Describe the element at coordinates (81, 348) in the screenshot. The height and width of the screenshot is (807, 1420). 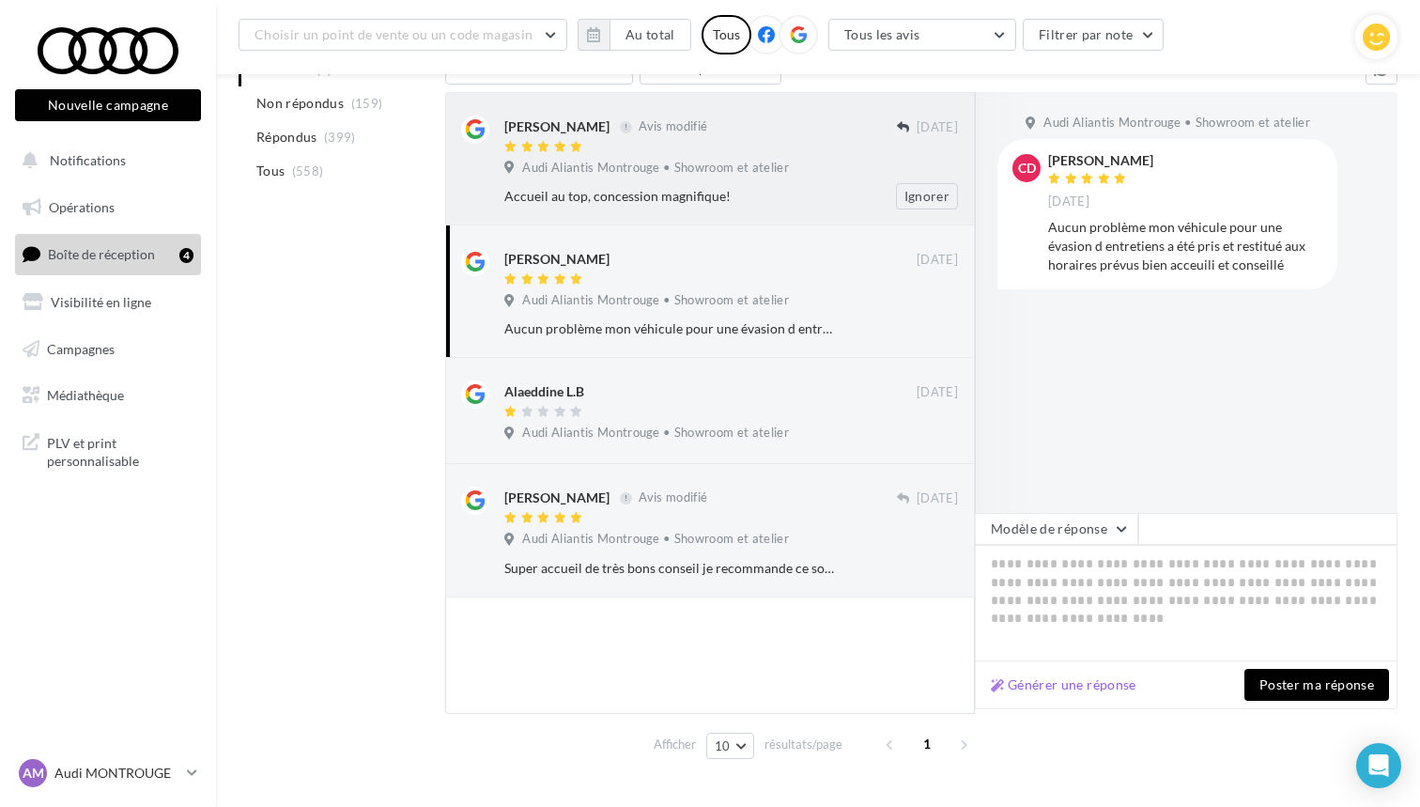
I see `span: Campagnes` at that location.